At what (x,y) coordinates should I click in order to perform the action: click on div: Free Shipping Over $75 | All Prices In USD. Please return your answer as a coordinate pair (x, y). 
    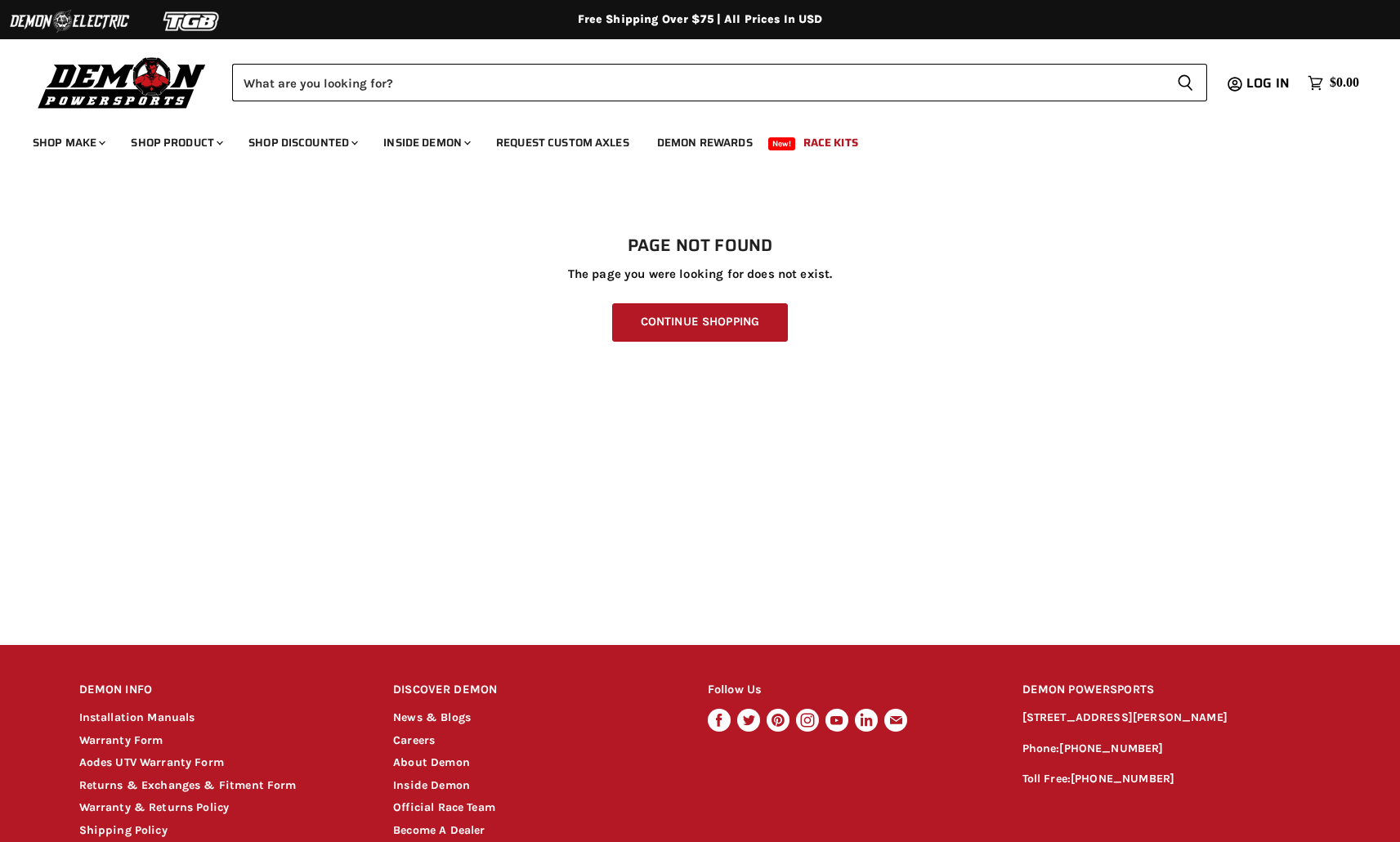
    Looking at the image, I should click on (700, 20).